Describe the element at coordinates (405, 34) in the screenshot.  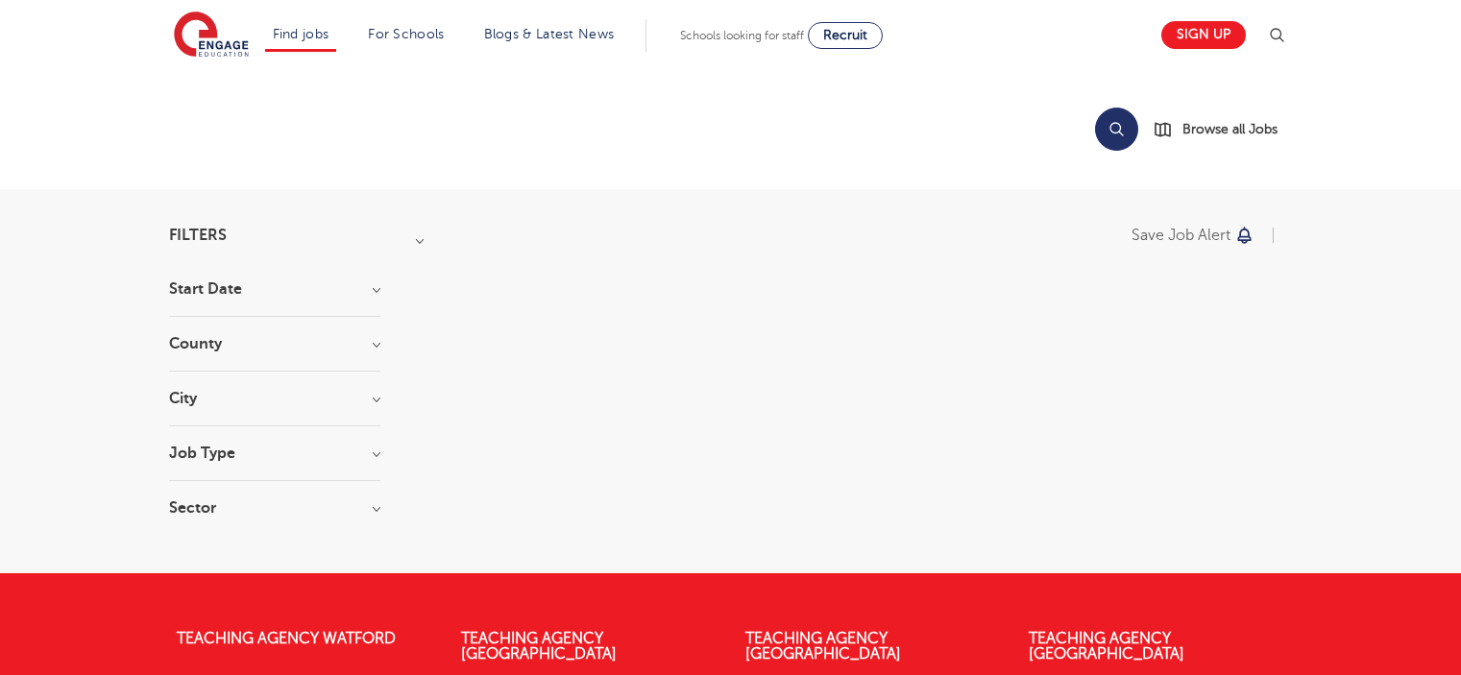
I see `a: For Schools` at that location.